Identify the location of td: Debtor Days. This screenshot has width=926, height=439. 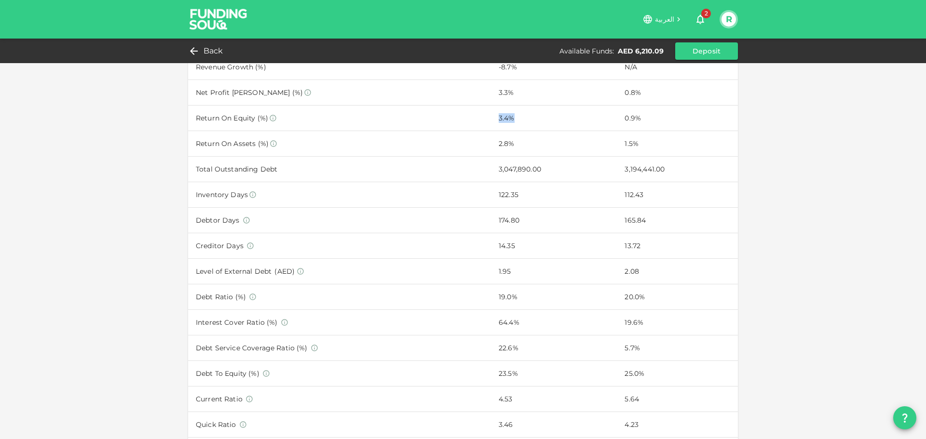
(339, 220).